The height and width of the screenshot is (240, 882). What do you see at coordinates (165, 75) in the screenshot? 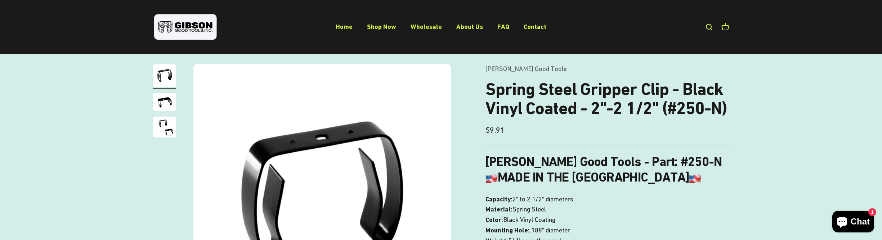
I see `img: Gripper clip, made & shipped from the USA!` at bounding box center [165, 75].